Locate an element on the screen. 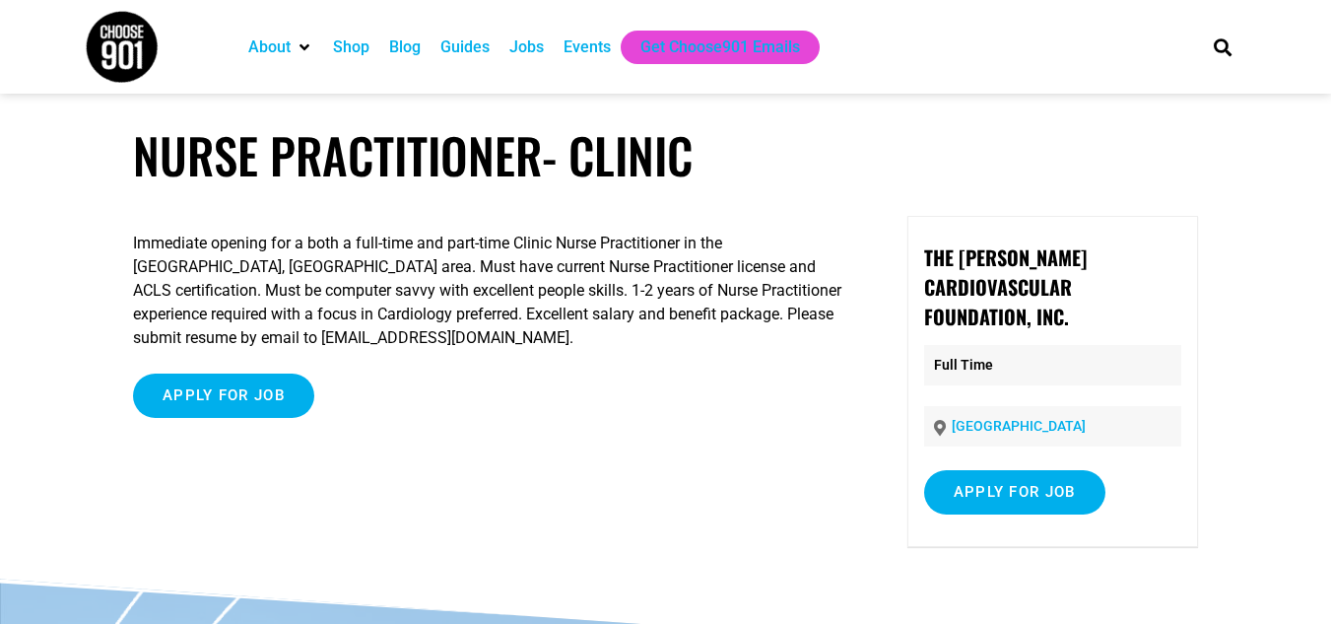 Image resolution: width=1331 pixels, height=624 pixels. nav: Main nav is located at coordinates (710, 47).